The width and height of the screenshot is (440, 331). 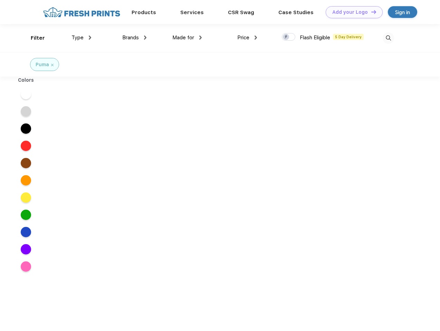 I want to click on div: Colors, so click(x=26, y=80).